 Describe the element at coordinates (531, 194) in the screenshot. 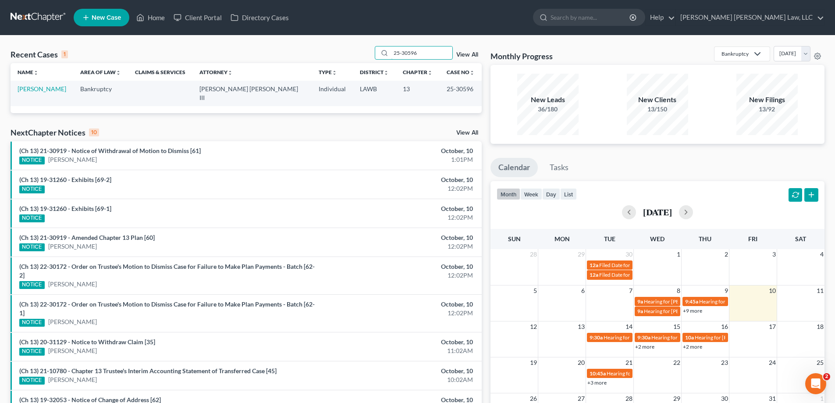

I see `button: week` at that location.